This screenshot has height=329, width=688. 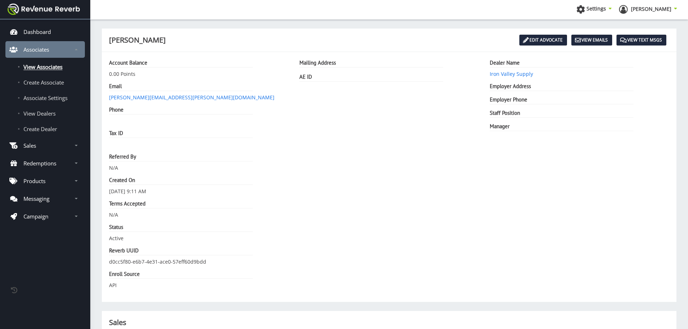 I want to click on a: Products, so click(x=45, y=181).